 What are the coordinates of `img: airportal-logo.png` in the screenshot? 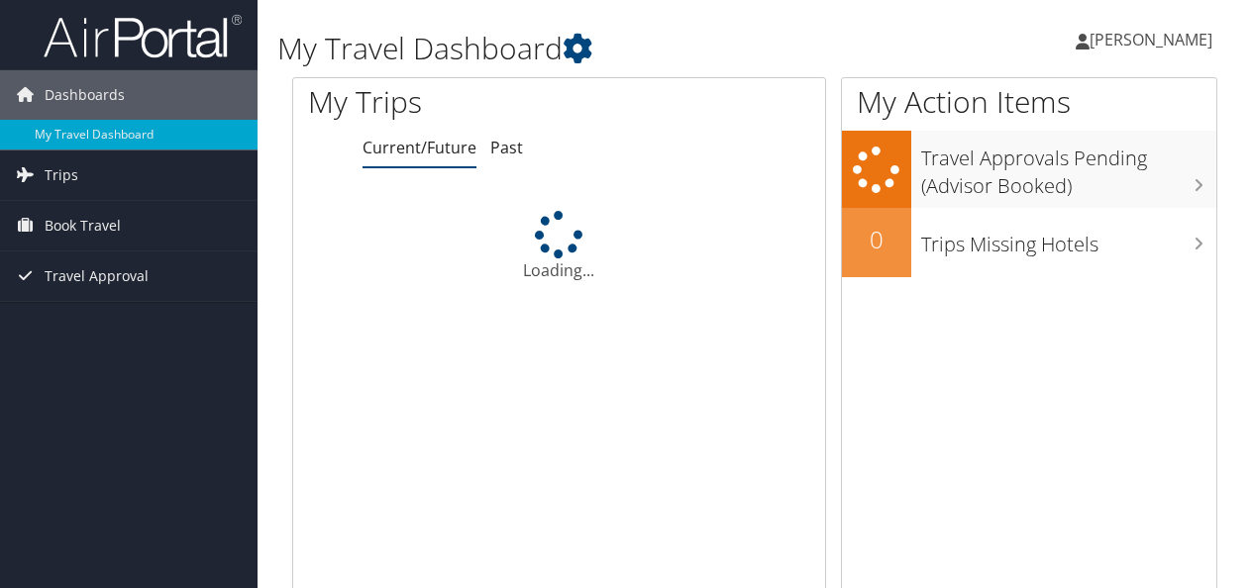 It's located at (143, 36).